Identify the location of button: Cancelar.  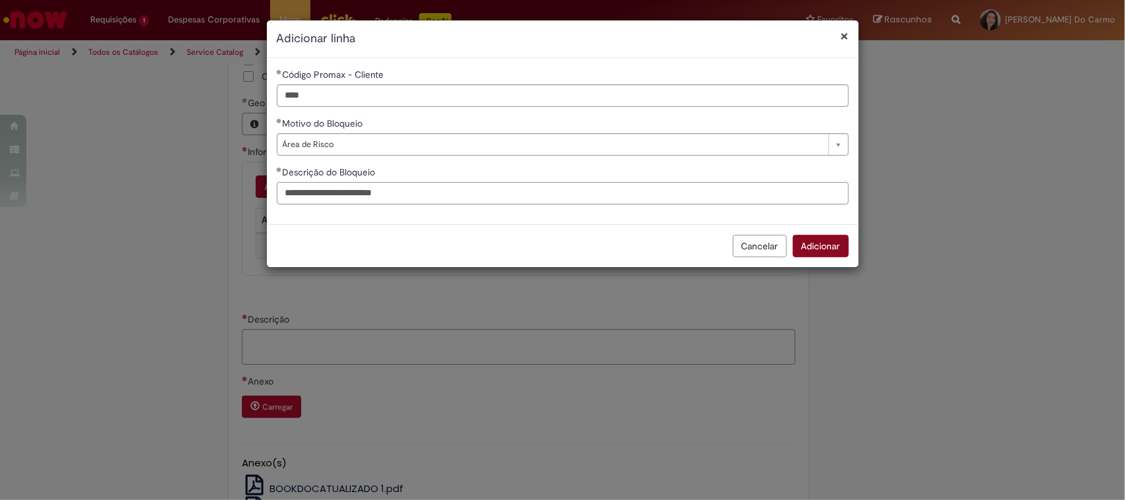
(760, 246).